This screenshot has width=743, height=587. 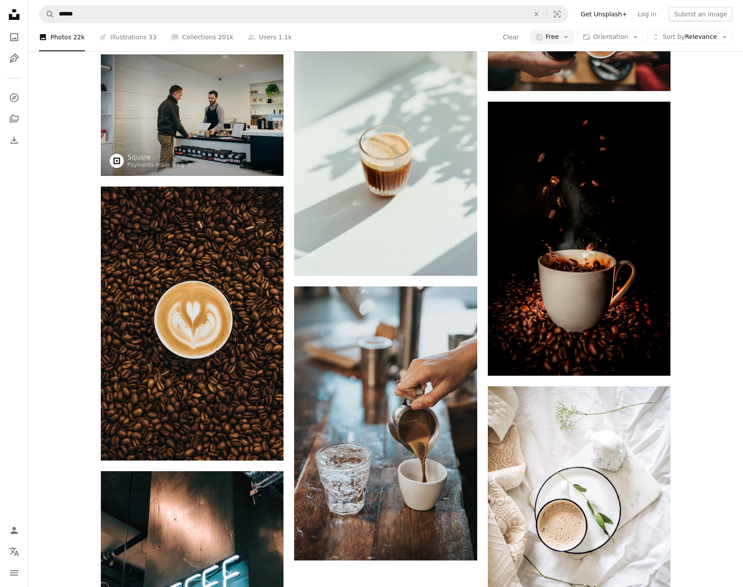 What do you see at coordinates (14, 140) in the screenshot?
I see `a: Download History` at bounding box center [14, 140].